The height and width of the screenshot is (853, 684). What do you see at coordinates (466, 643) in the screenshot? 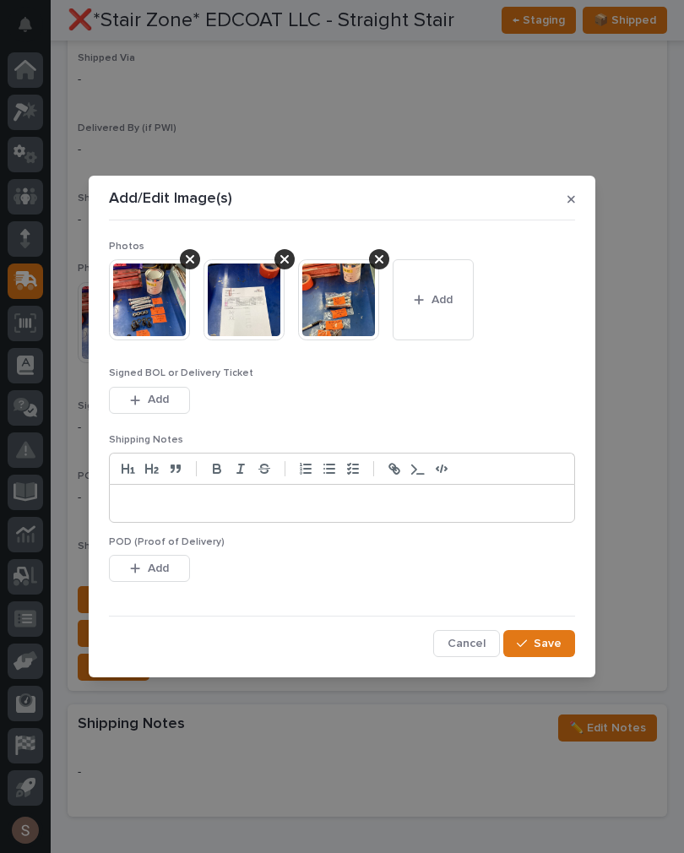
I see `button: Cancel` at bounding box center [466, 643].